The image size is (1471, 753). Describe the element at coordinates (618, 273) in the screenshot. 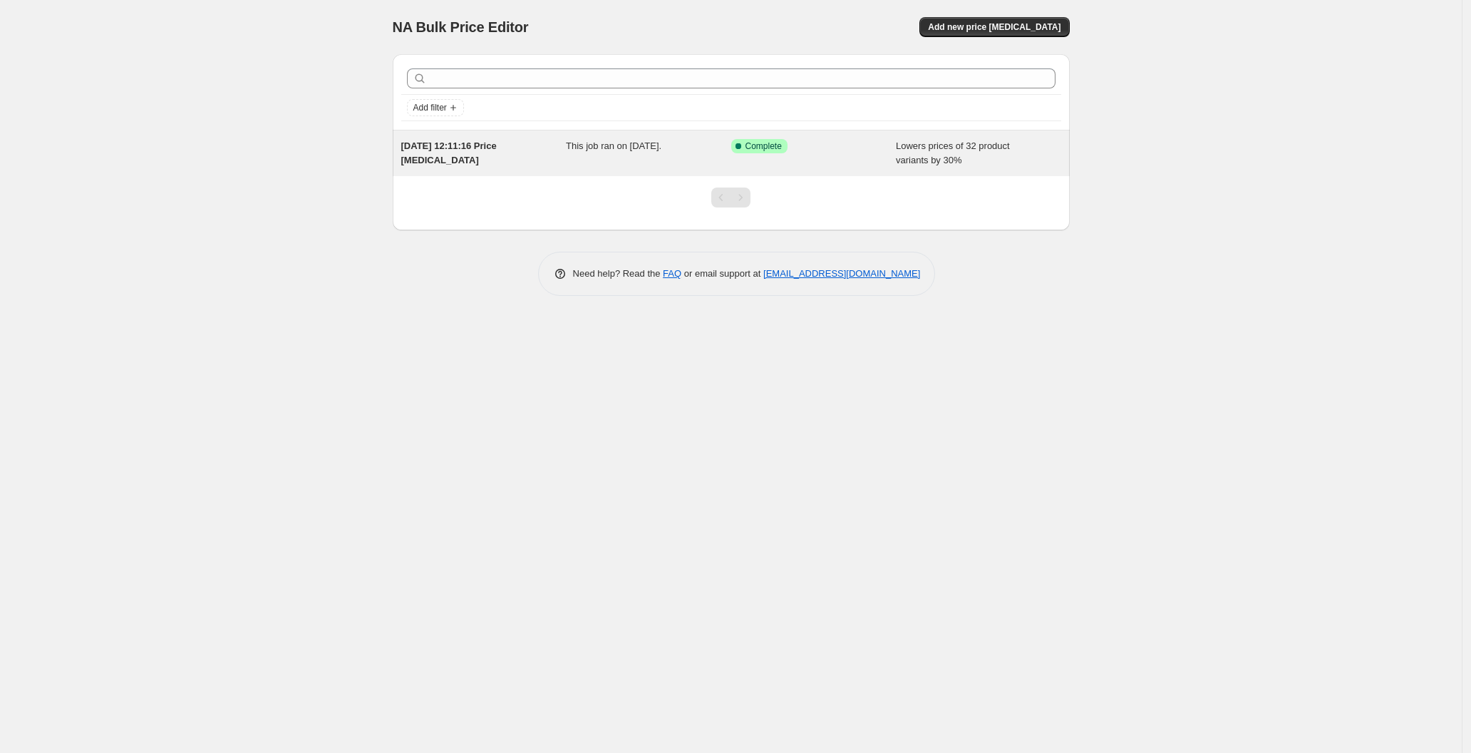

I see `span: Need help? Read the` at that location.